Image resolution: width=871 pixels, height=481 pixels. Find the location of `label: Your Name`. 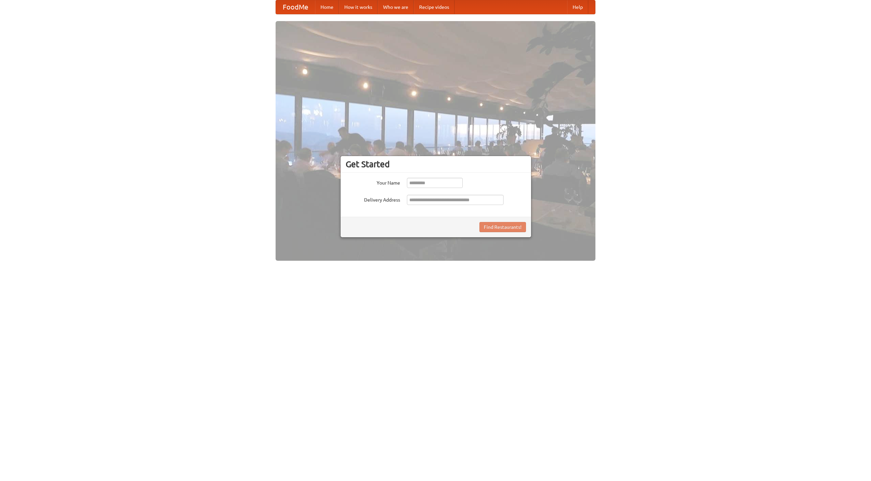

label: Your Name is located at coordinates (373, 182).